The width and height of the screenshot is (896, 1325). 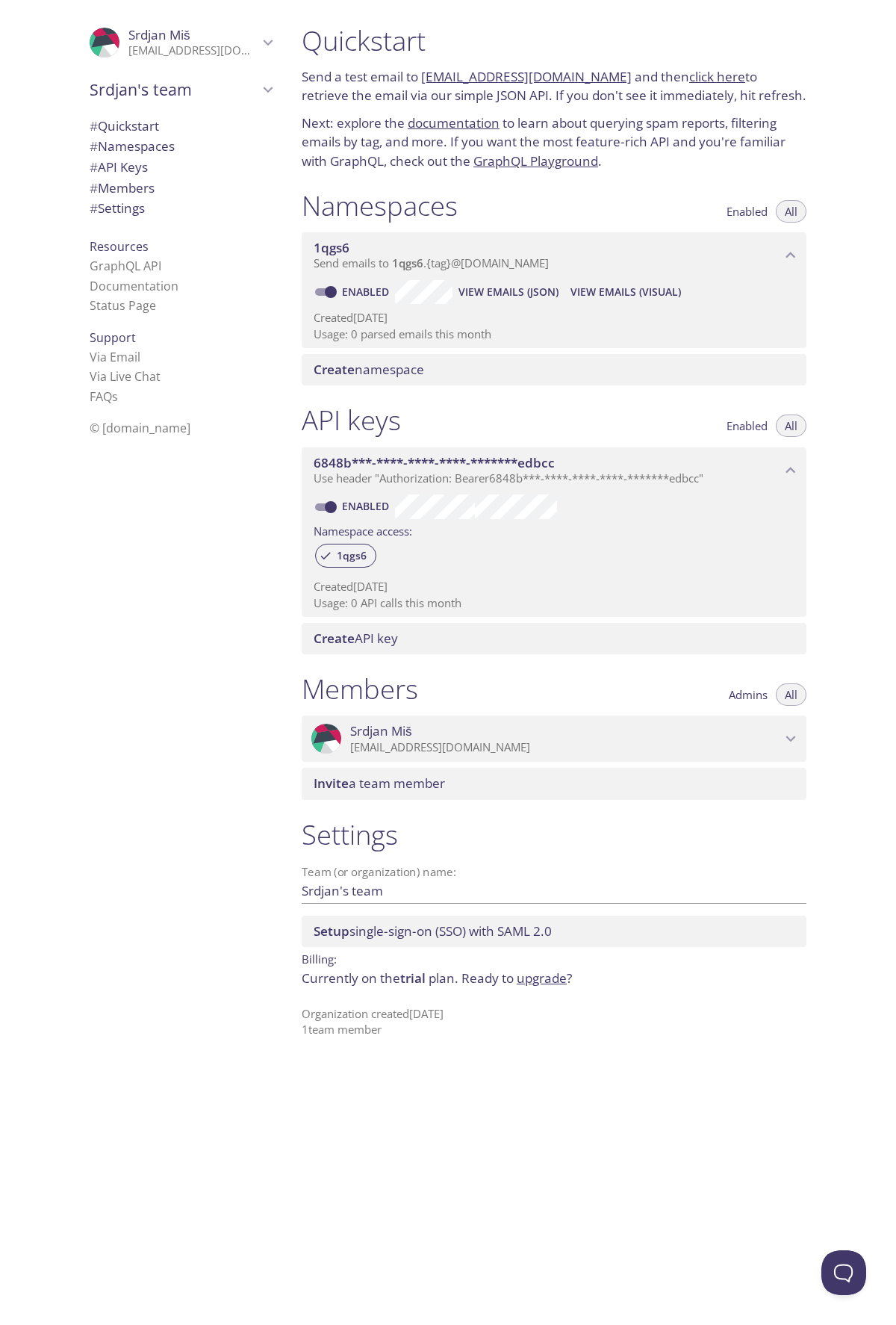 What do you see at coordinates (331, 782) in the screenshot?
I see `span: Invite` at bounding box center [331, 782].